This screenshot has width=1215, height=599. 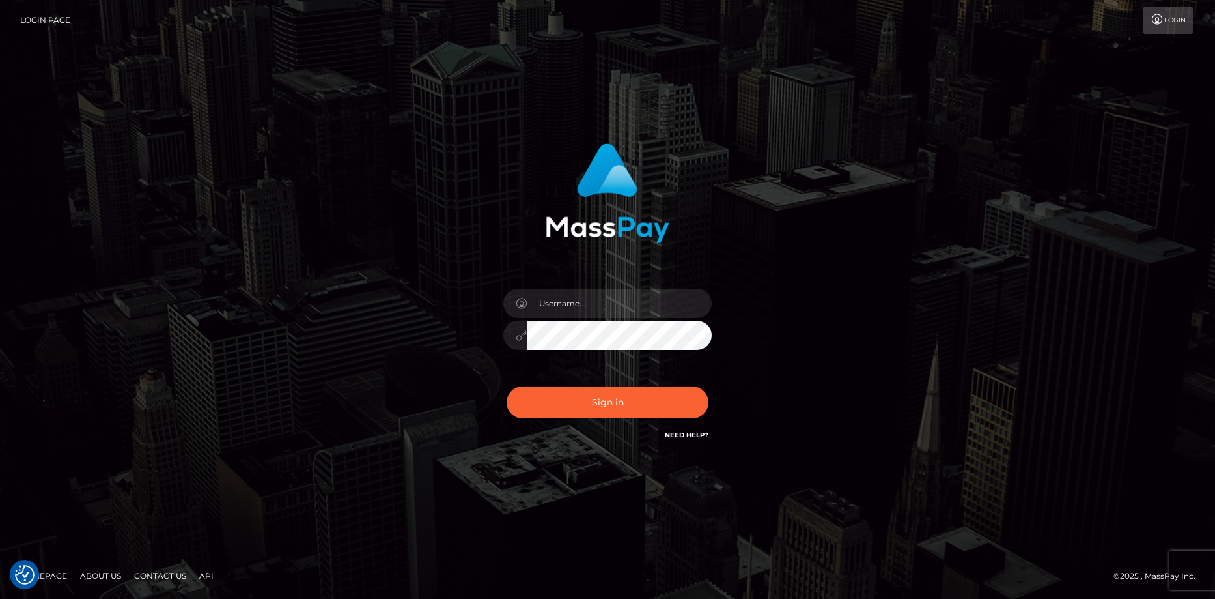 I want to click on a: Need Help?, so click(x=686, y=434).